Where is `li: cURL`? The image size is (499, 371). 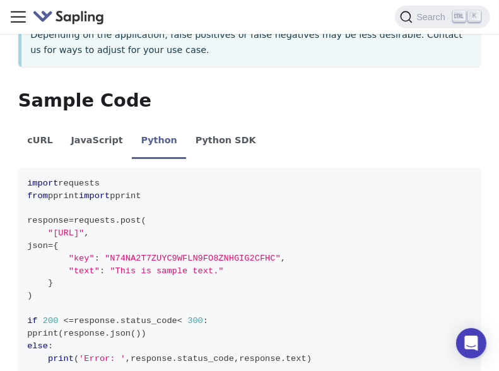
li: cURL is located at coordinates (40, 141).